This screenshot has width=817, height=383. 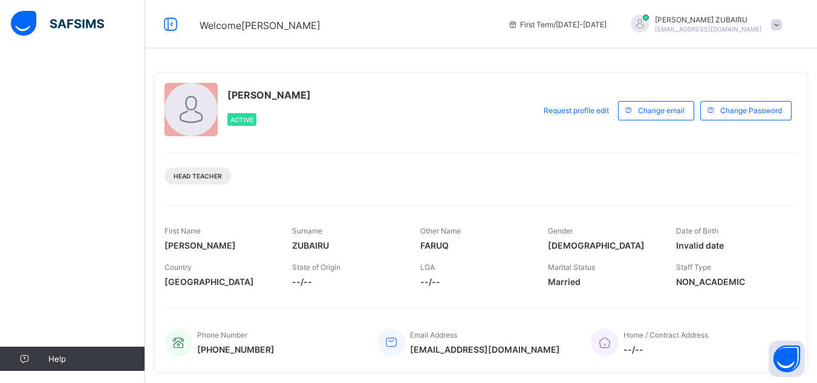 I want to click on span: Staff Type, so click(x=694, y=267).